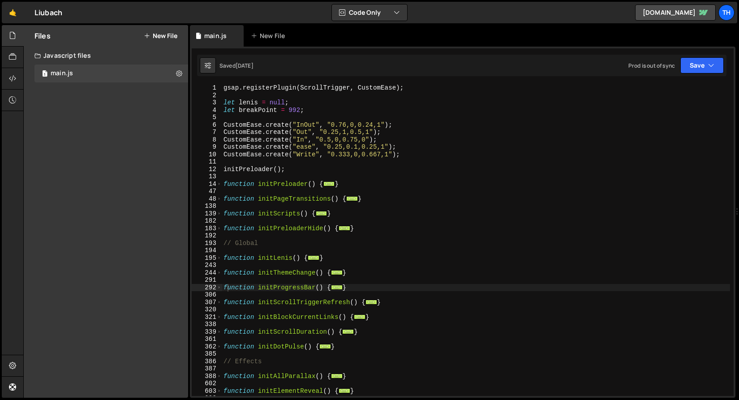 Image resolution: width=739 pixels, height=400 pixels. What do you see at coordinates (207, 214) in the screenshot?
I see `div: 139` at bounding box center [207, 214].